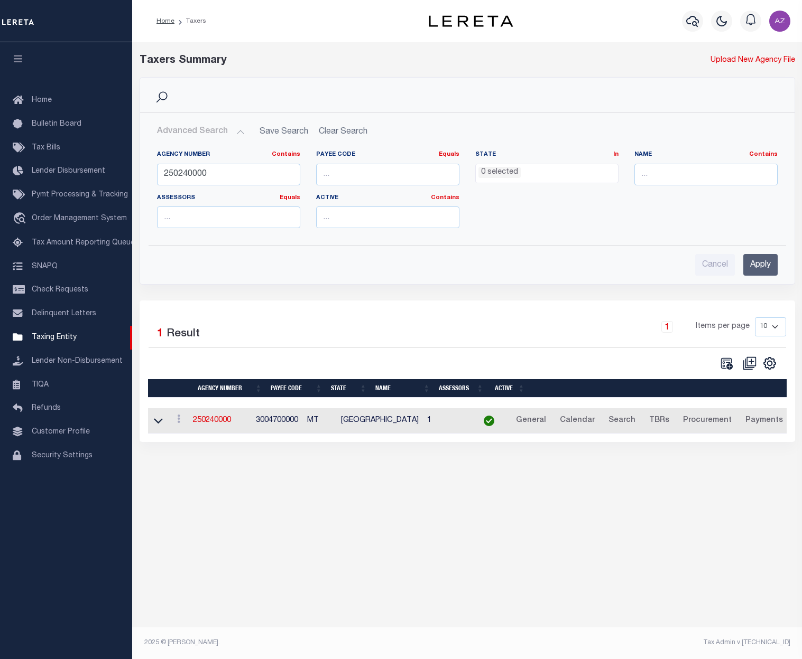  I want to click on span: Home, so click(42, 100).